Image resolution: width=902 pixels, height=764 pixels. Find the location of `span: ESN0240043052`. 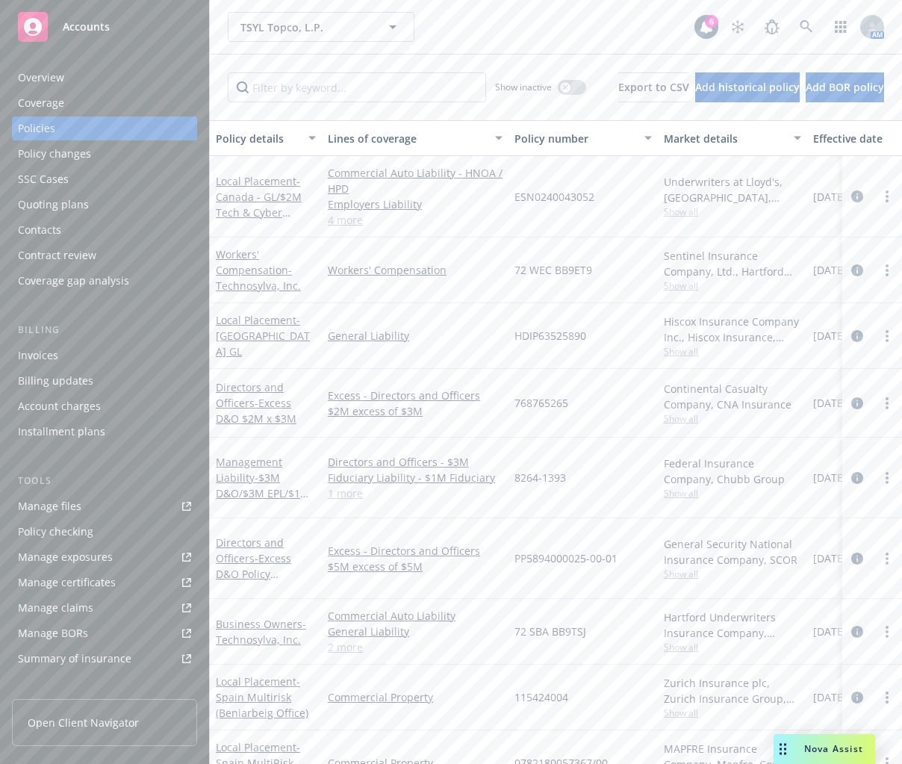

span: ESN0240043052 is located at coordinates (554, 196).